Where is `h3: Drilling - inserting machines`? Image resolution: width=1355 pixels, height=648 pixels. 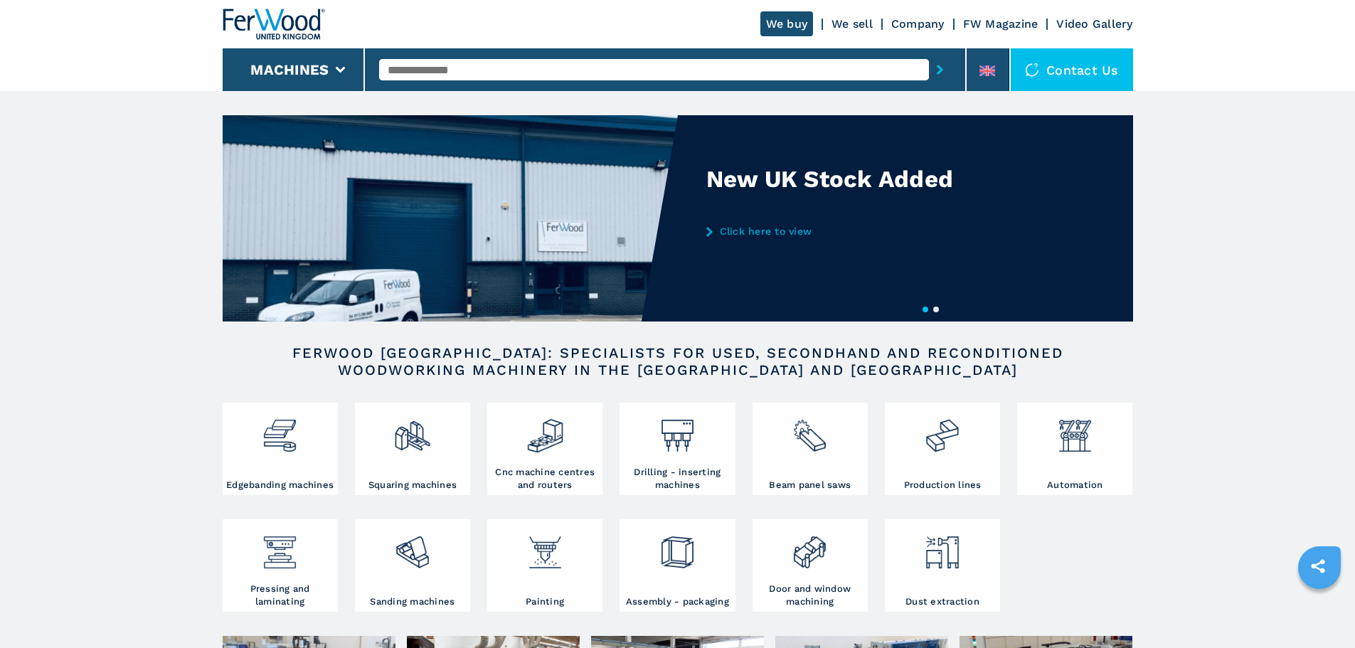 h3: Drilling - inserting machines is located at coordinates (677, 479).